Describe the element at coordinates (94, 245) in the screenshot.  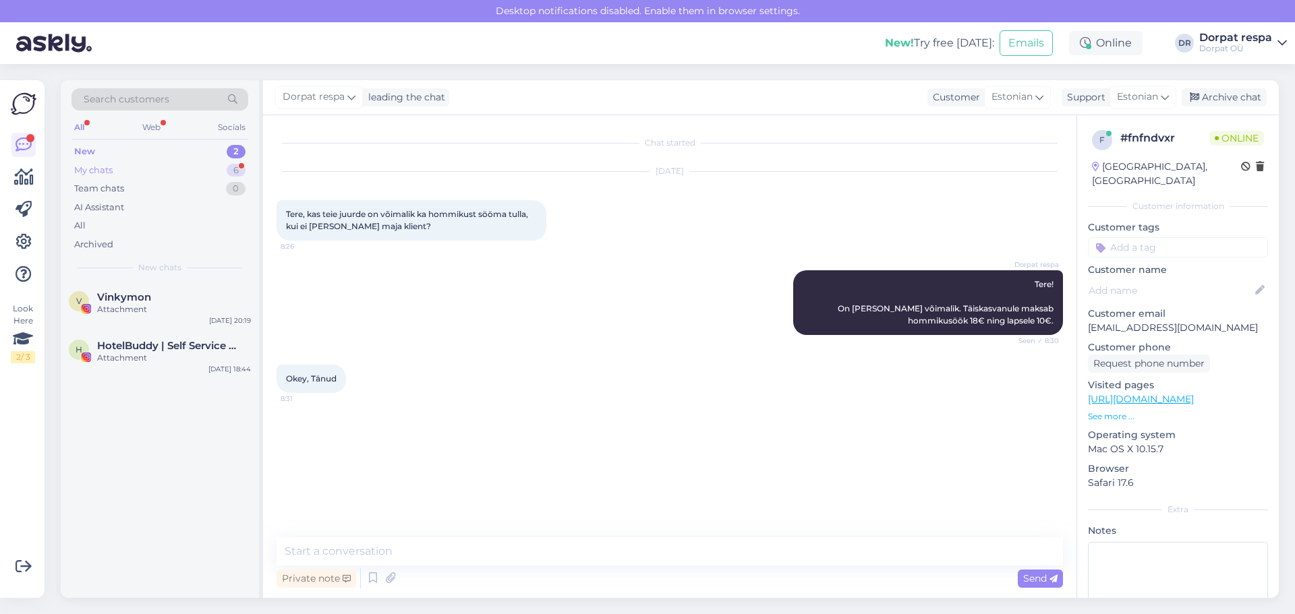
I see `div: Archived` at that location.